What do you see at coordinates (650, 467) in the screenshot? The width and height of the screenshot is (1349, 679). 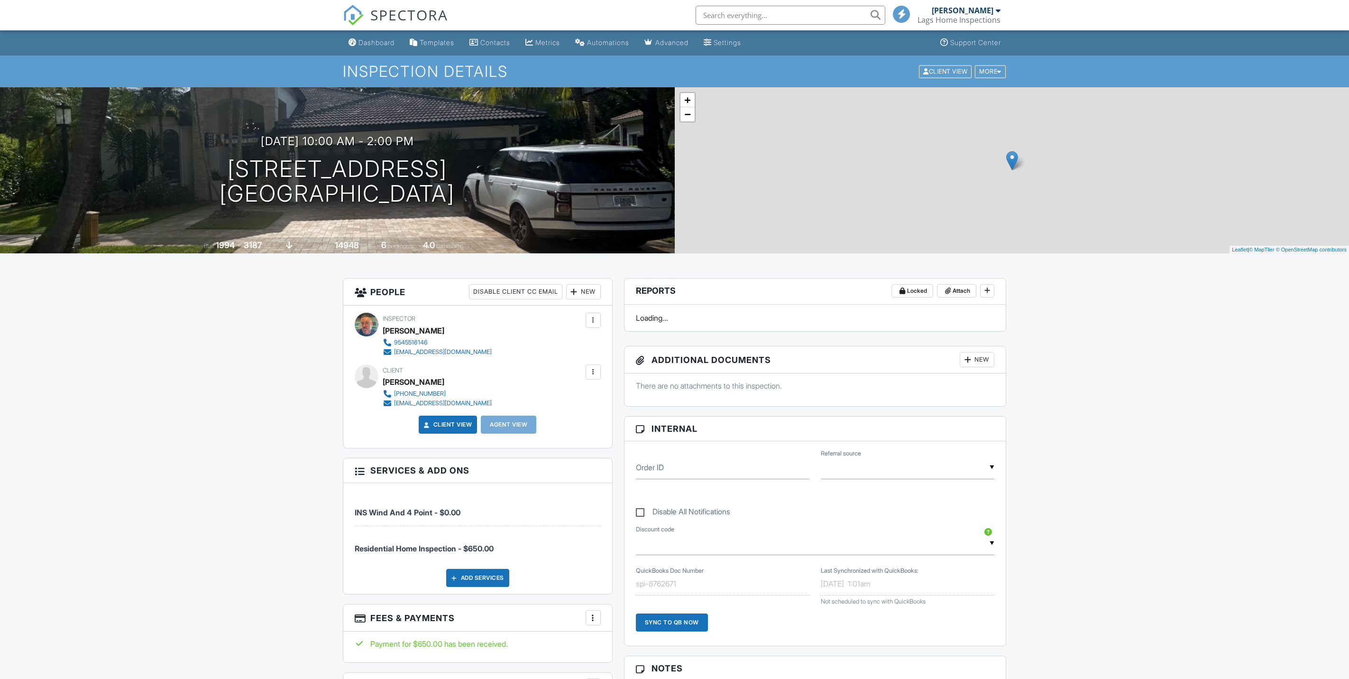 I see `label: Order ID` at bounding box center [650, 467].